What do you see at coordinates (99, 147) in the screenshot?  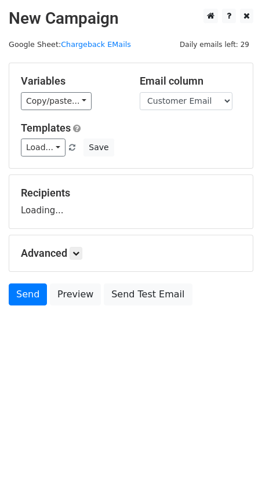 I see `button: Save` at bounding box center [99, 147].